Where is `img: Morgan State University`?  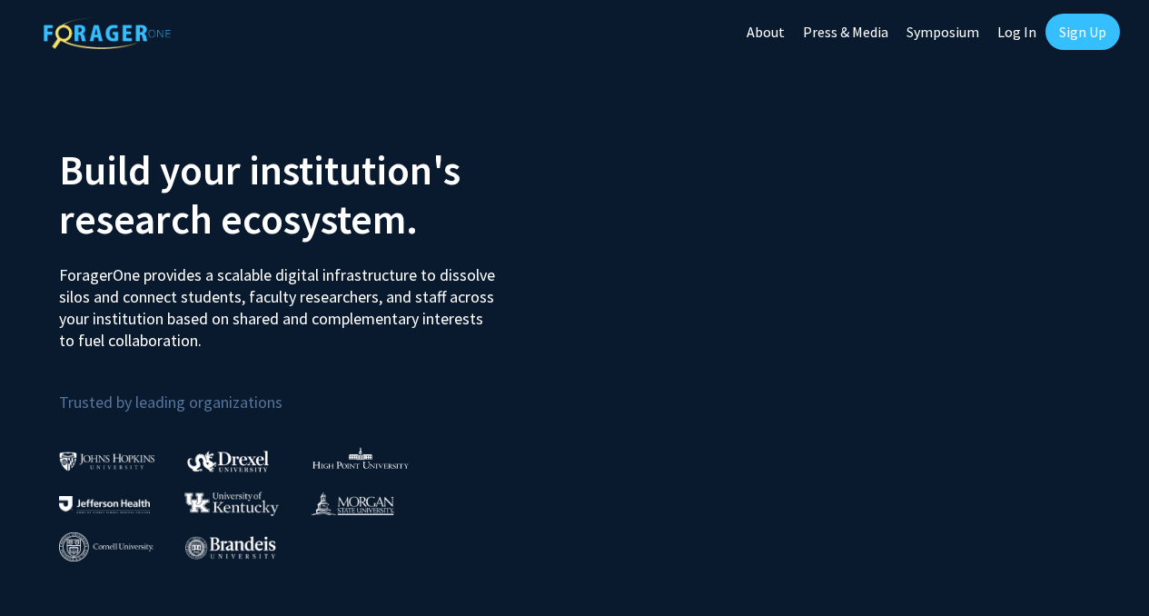
img: Morgan State University is located at coordinates (352, 503).